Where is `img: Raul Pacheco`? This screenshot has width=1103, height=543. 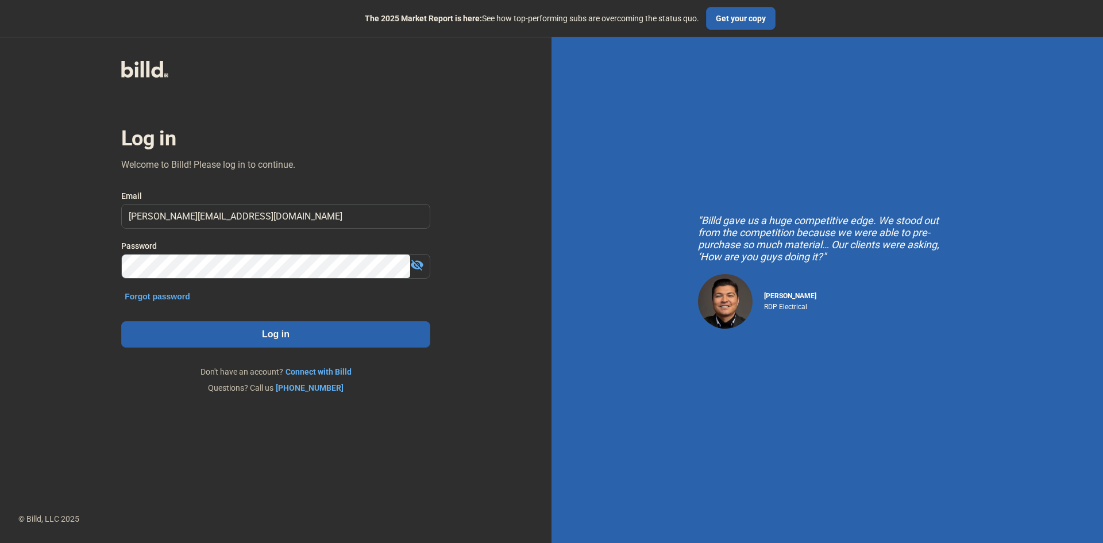 img: Raul Pacheco is located at coordinates (725, 301).